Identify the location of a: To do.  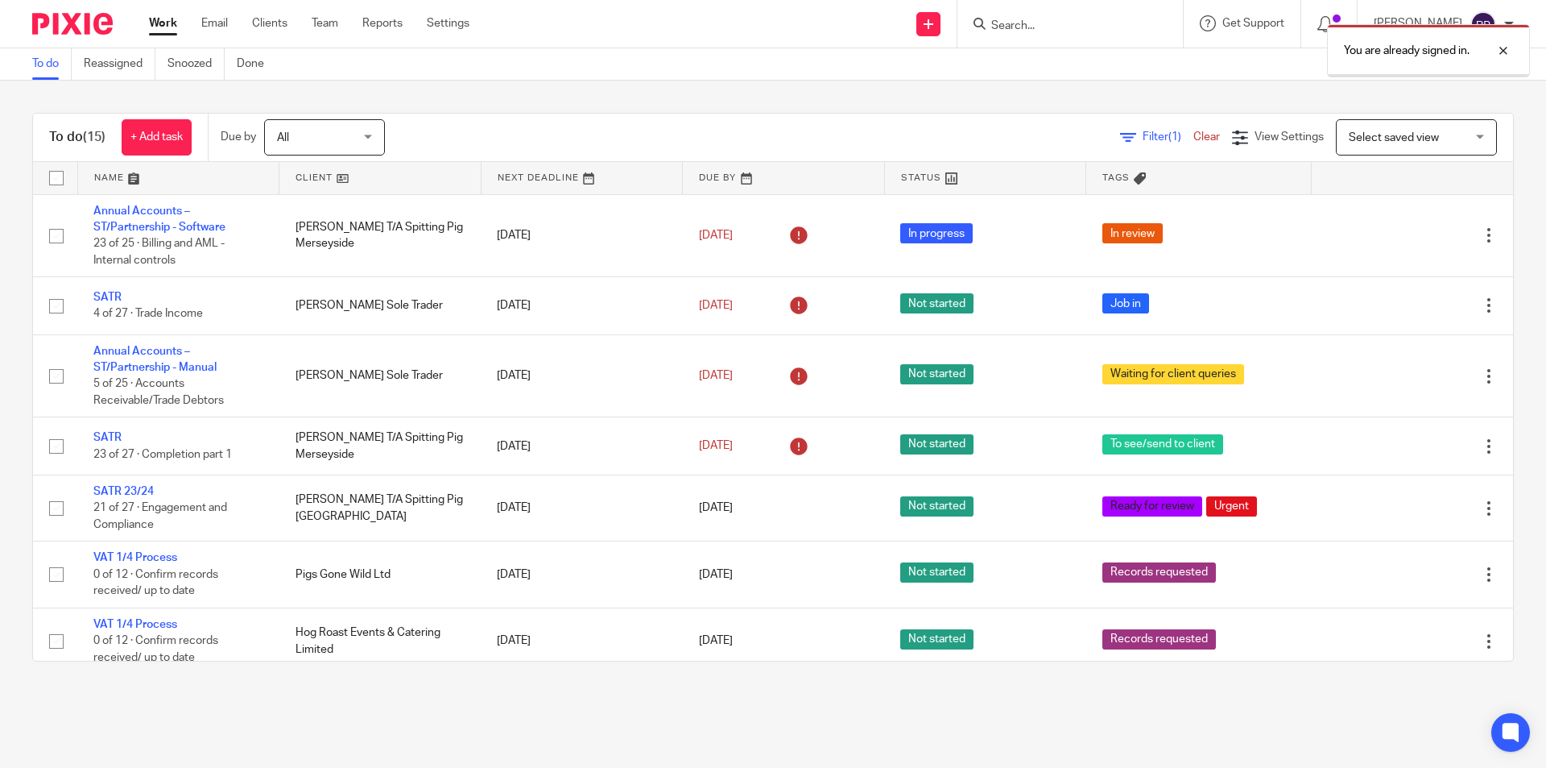
(52, 64).